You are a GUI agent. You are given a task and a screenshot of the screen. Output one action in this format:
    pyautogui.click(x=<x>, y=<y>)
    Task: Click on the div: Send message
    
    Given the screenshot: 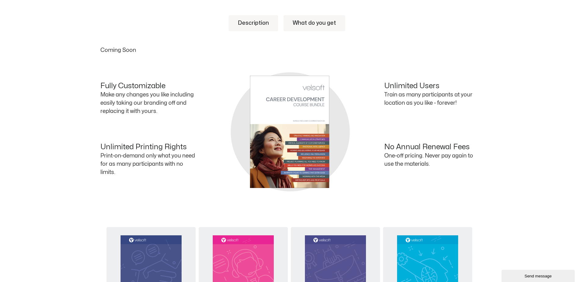 What is the action you would take?
    pyautogui.click(x=37, y=7)
    